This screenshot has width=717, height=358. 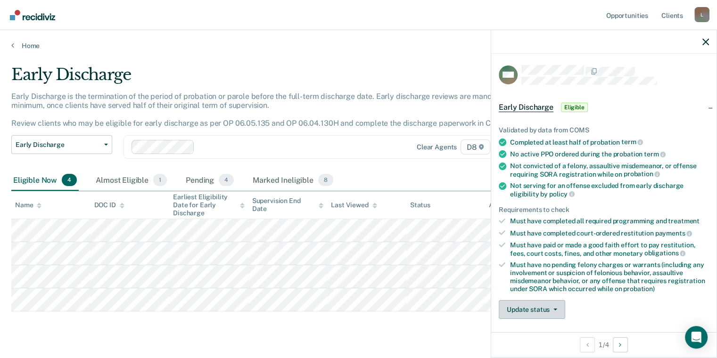 I want to click on button: Update status, so click(x=532, y=310).